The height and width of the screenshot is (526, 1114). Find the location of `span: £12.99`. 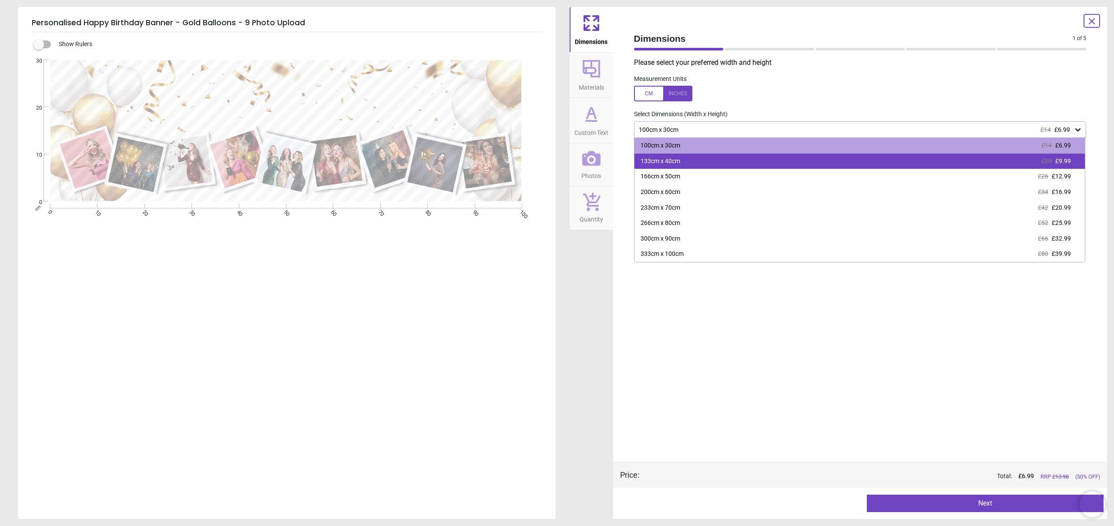

span: £12.99 is located at coordinates (1062, 176).